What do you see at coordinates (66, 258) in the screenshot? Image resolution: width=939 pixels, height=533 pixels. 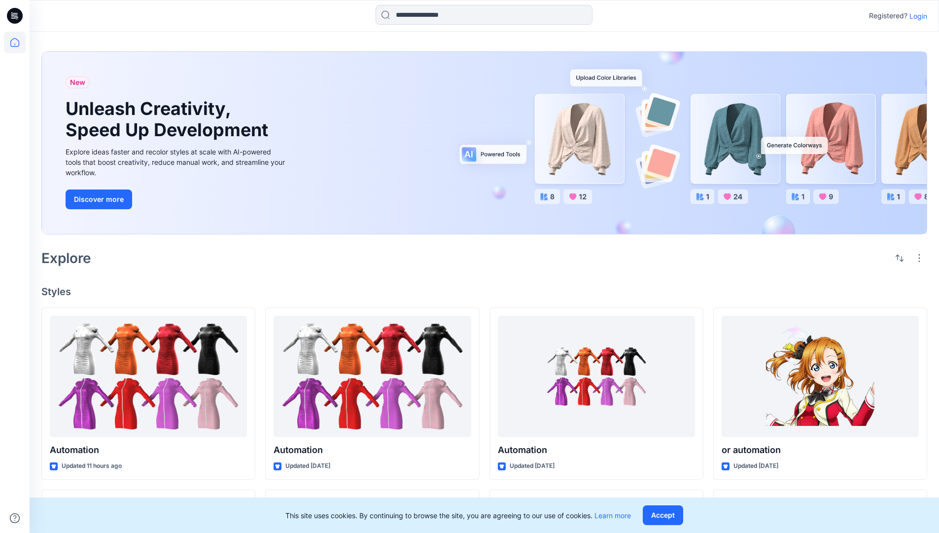 I see `h2: Explore` at bounding box center [66, 258].